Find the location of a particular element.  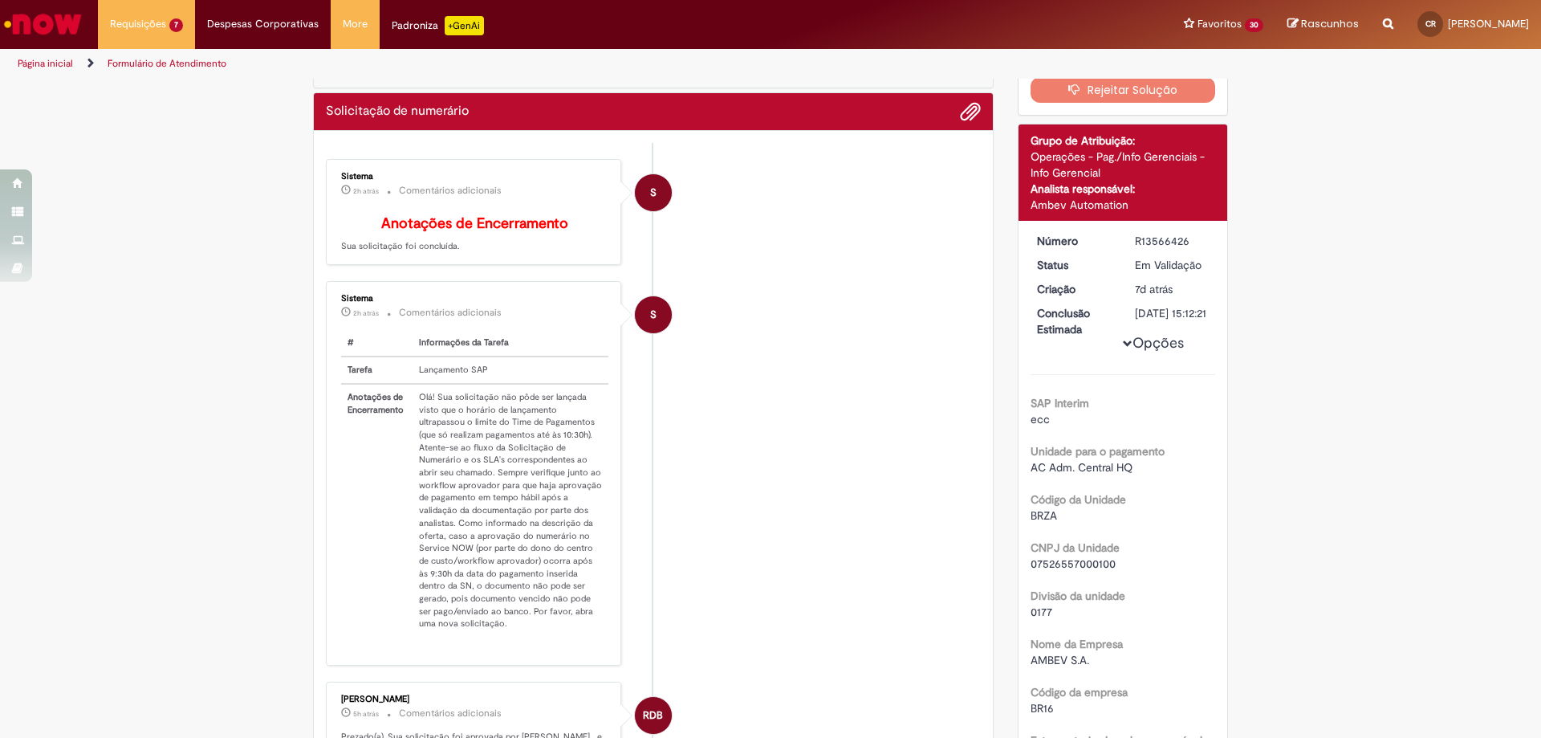

span: BR16 is located at coordinates (1042, 708).